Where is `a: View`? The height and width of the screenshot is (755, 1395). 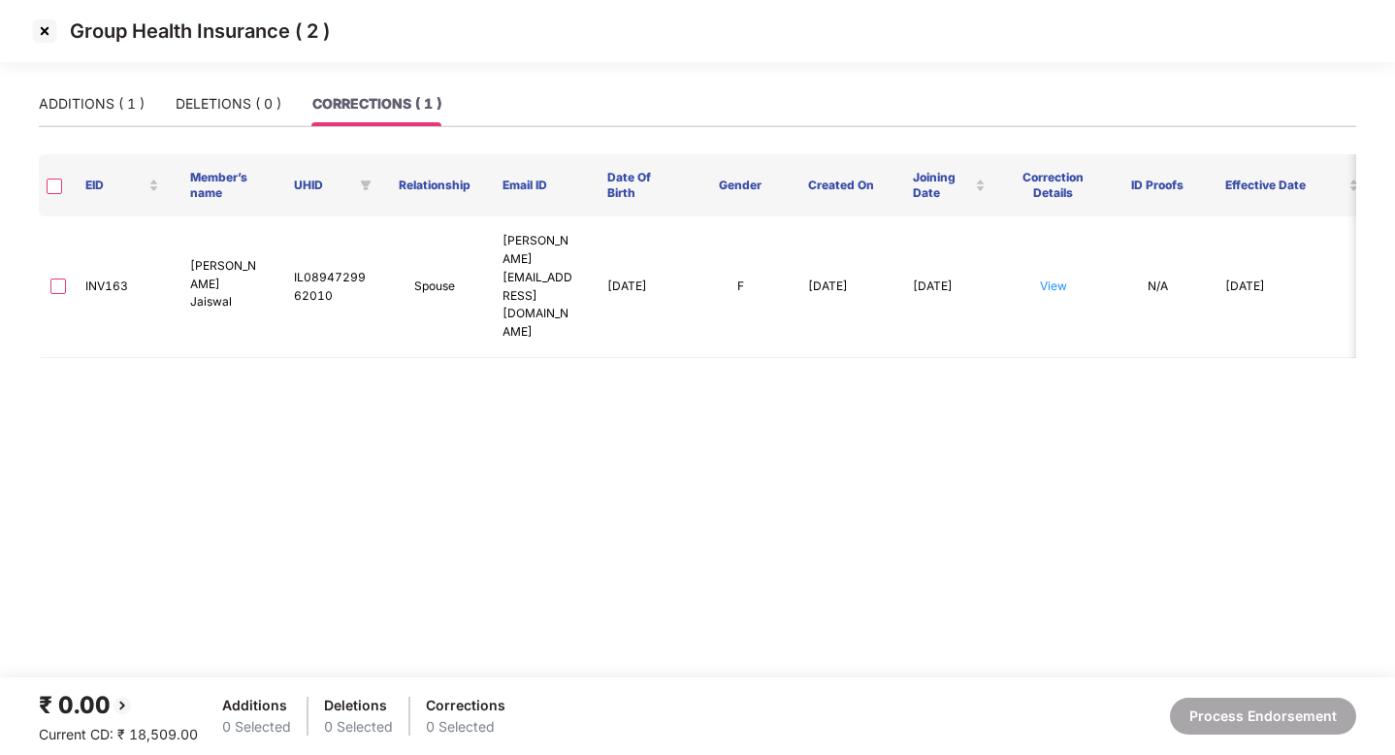
a: View is located at coordinates (1054, 285).